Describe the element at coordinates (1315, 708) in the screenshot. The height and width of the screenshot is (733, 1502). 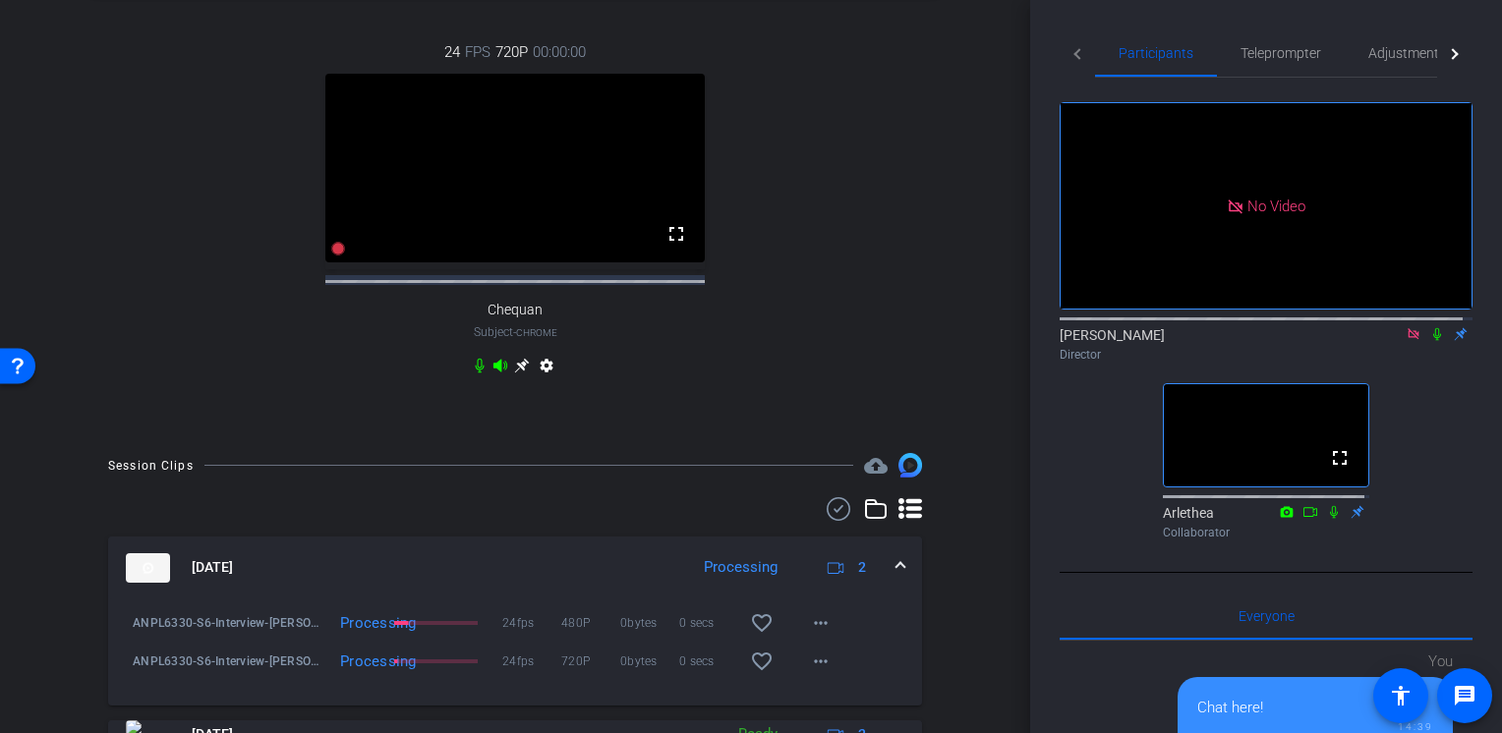
I see `div: Chat here!` at that location.